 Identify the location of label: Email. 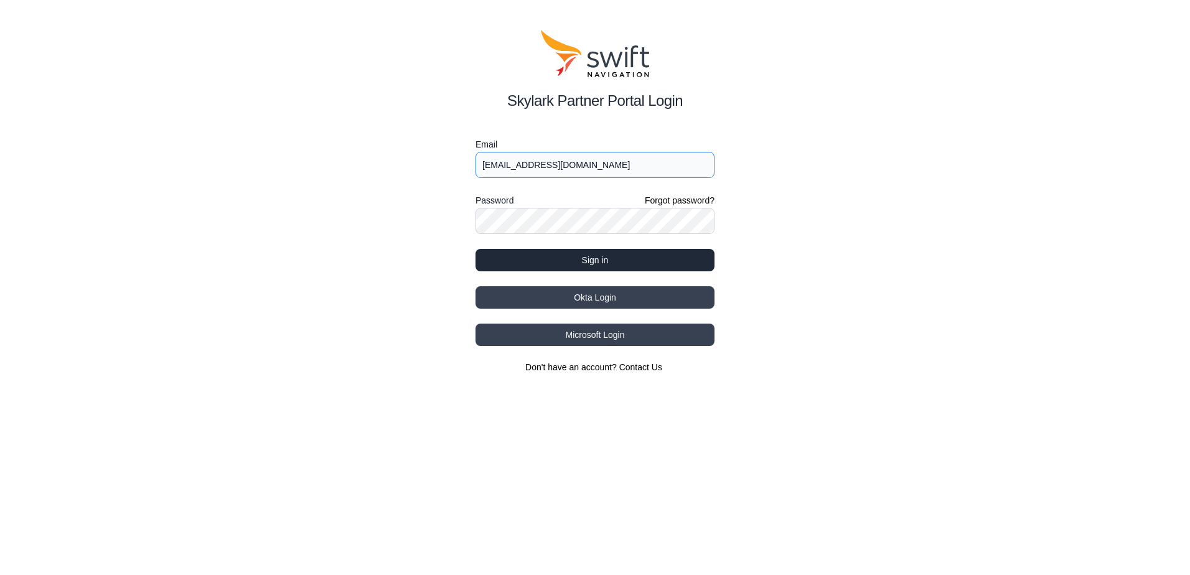
(595, 144).